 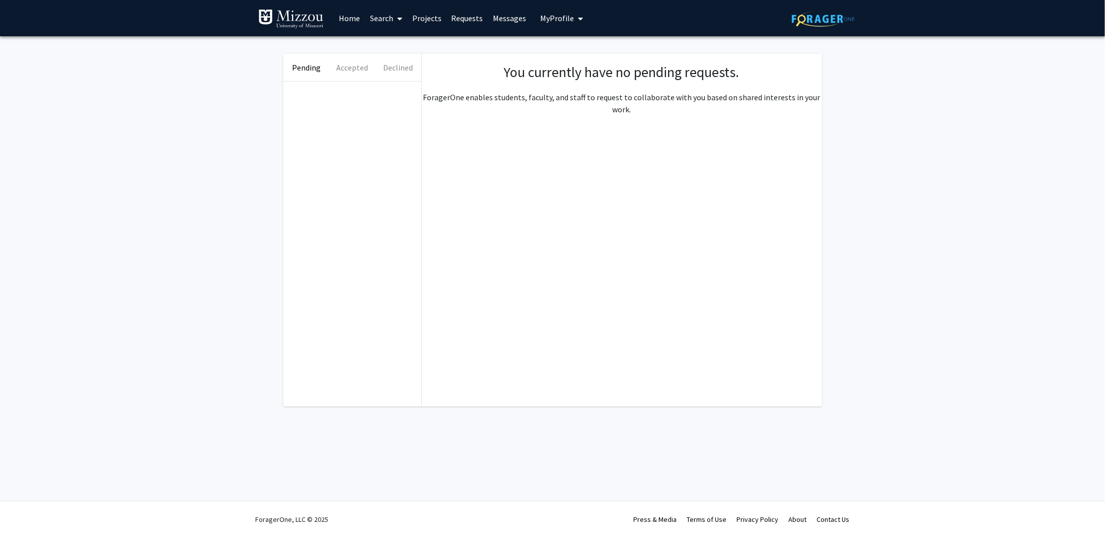 I want to click on a: Terms of Use, so click(x=707, y=519).